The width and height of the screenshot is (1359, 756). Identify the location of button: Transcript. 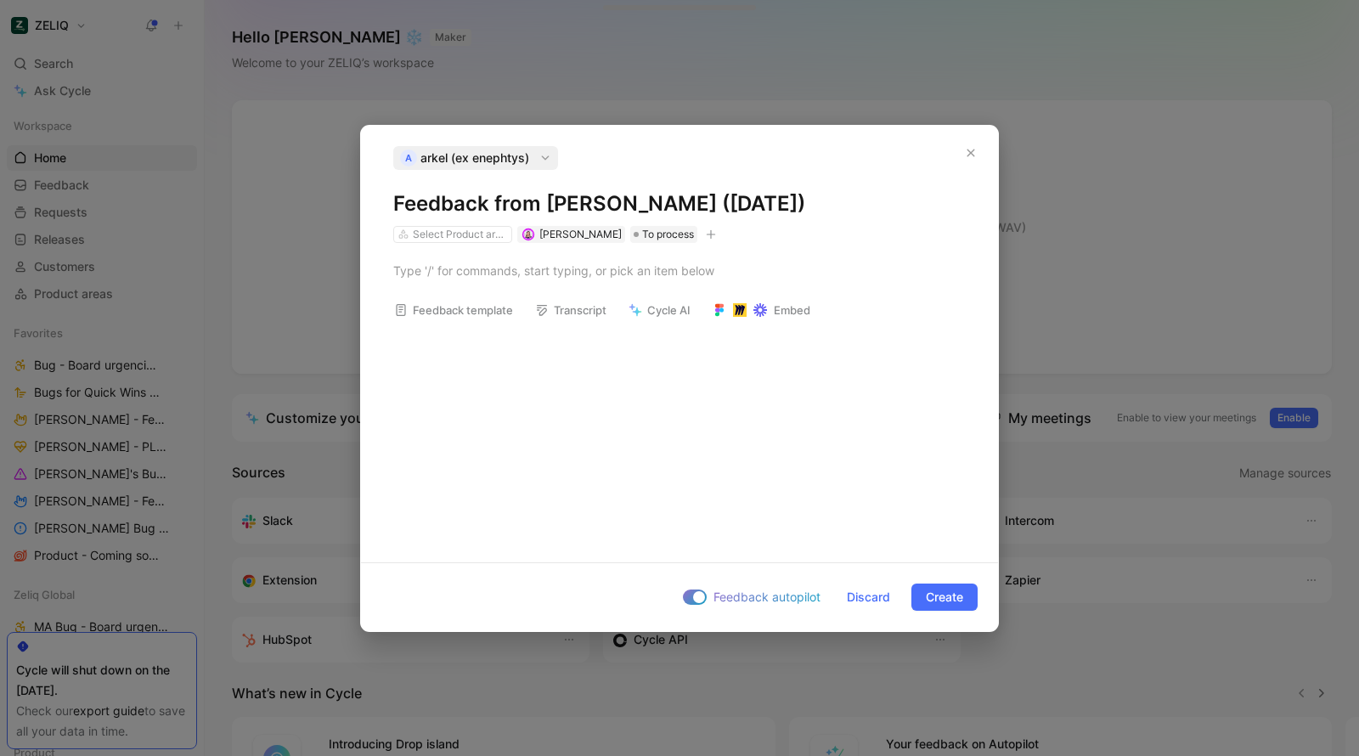
(571, 310).